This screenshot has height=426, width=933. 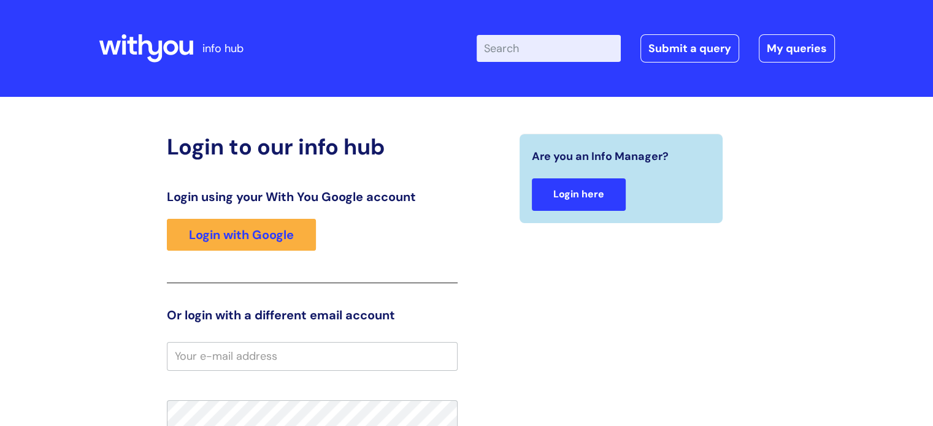 What do you see at coordinates (312, 147) in the screenshot?
I see `h2: Login to our info hub` at bounding box center [312, 147].